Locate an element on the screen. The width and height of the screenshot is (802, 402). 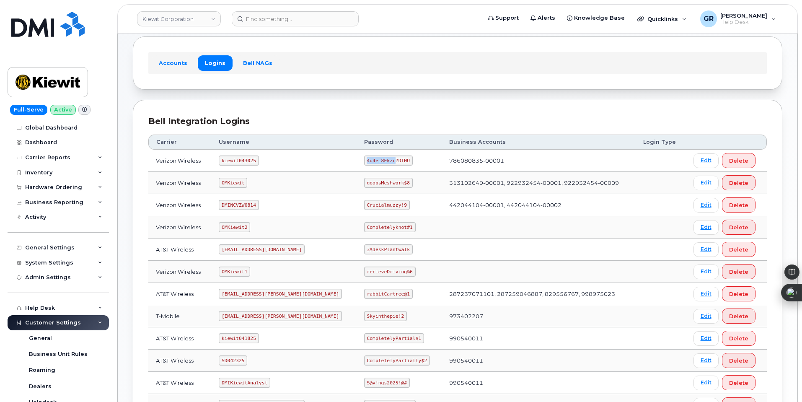
div: Gabriel Rains is located at coordinates (738, 19).